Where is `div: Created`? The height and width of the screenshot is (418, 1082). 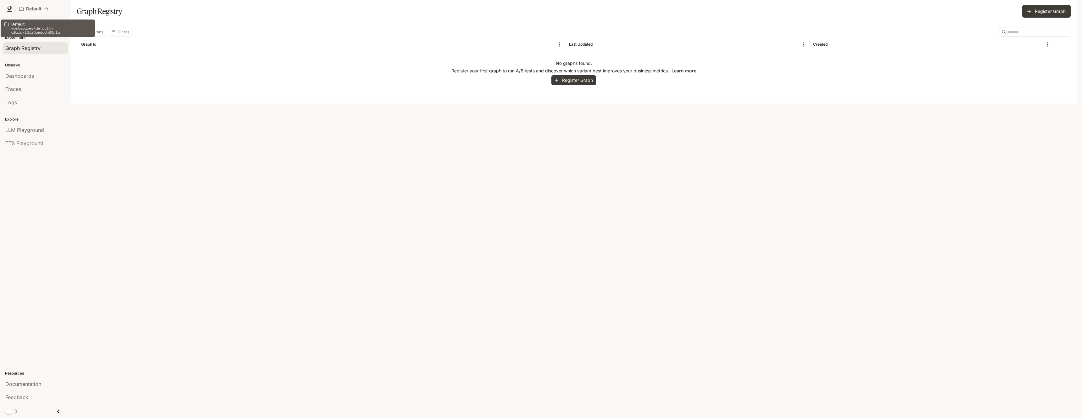 div: Created is located at coordinates (821, 44).